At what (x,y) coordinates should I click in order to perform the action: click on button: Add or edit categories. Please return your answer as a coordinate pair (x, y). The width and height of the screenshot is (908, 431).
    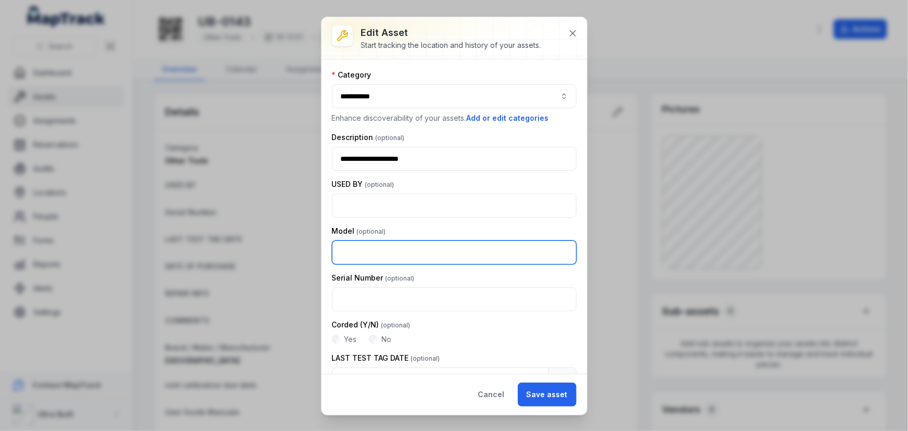
    Looking at the image, I should click on (508, 118).